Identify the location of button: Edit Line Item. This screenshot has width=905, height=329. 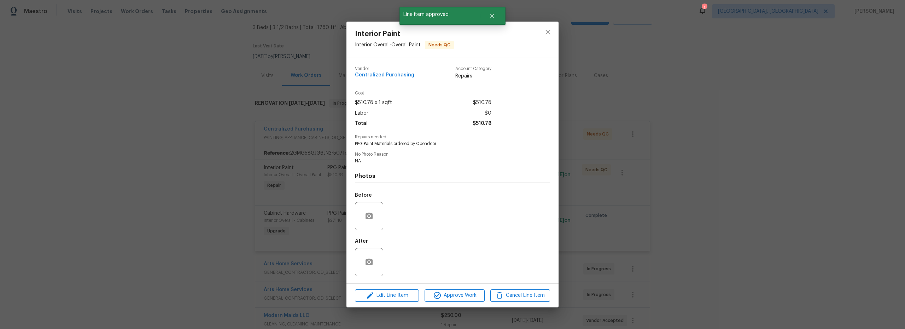
(387, 295).